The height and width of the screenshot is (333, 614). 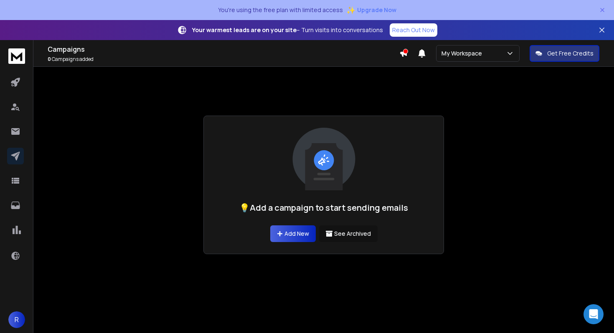 I want to click on a: Add New, so click(x=293, y=234).